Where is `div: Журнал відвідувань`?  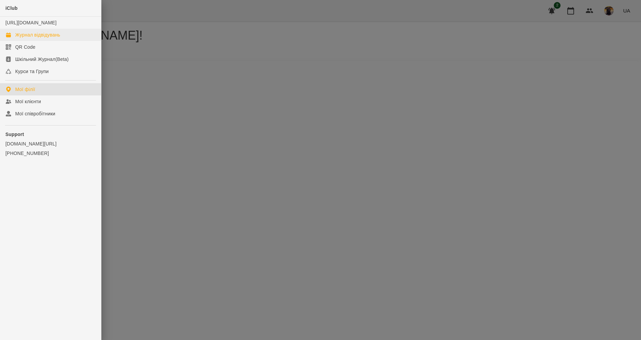
div: Журнал відвідувань is located at coordinates (38, 35).